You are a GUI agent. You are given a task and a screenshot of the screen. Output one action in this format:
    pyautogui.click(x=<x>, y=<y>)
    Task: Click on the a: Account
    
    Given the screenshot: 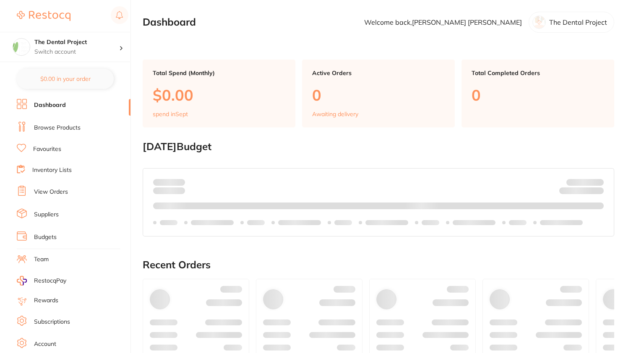 What is the action you would take?
    pyautogui.click(x=45, y=344)
    